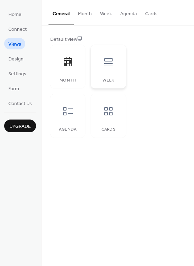 The width and height of the screenshot is (194, 266). I want to click on span: Settings, so click(17, 74).